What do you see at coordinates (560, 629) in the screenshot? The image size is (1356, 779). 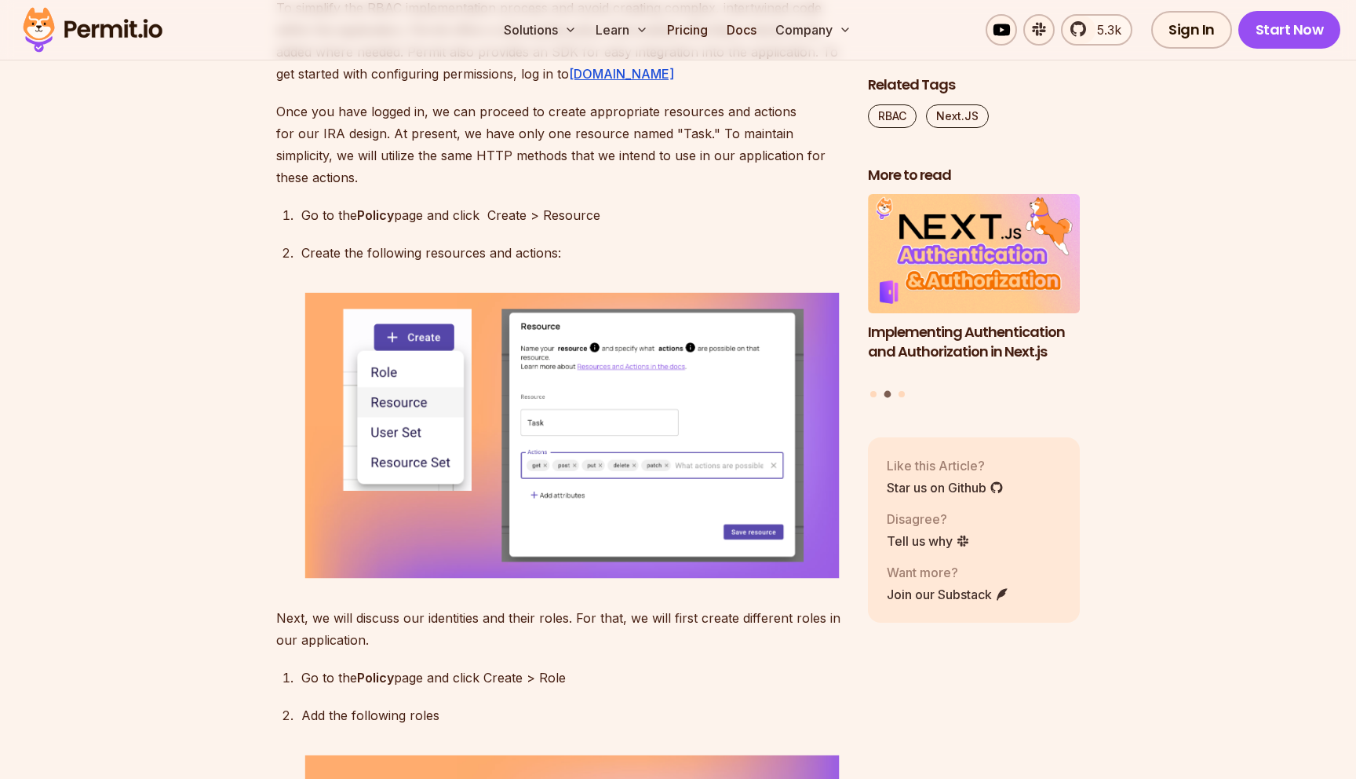 I see `p: Next, we will discuss our identities and their roles. For that, we will first create different ro...` at bounding box center [560, 629].